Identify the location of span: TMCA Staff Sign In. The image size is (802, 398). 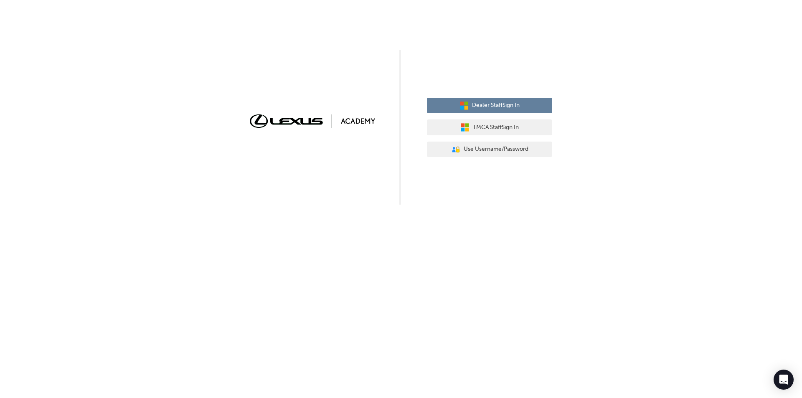
(496, 127).